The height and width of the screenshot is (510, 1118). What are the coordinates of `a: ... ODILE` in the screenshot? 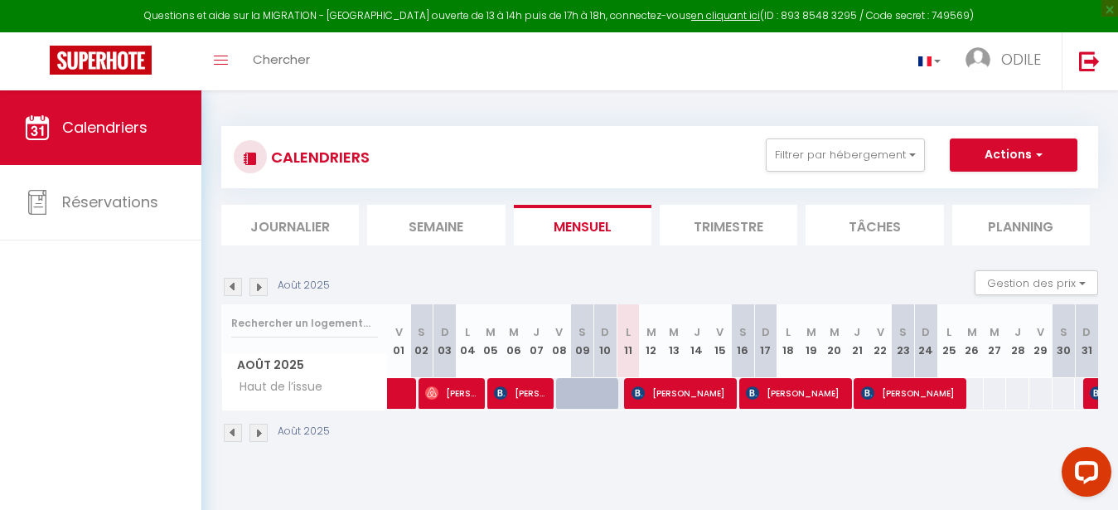 It's located at (1007, 61).